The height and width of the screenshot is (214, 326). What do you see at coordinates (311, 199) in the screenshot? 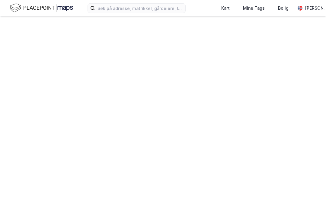
I see `div: Kontrollprogram for chat` at bounding box center [311, 199].